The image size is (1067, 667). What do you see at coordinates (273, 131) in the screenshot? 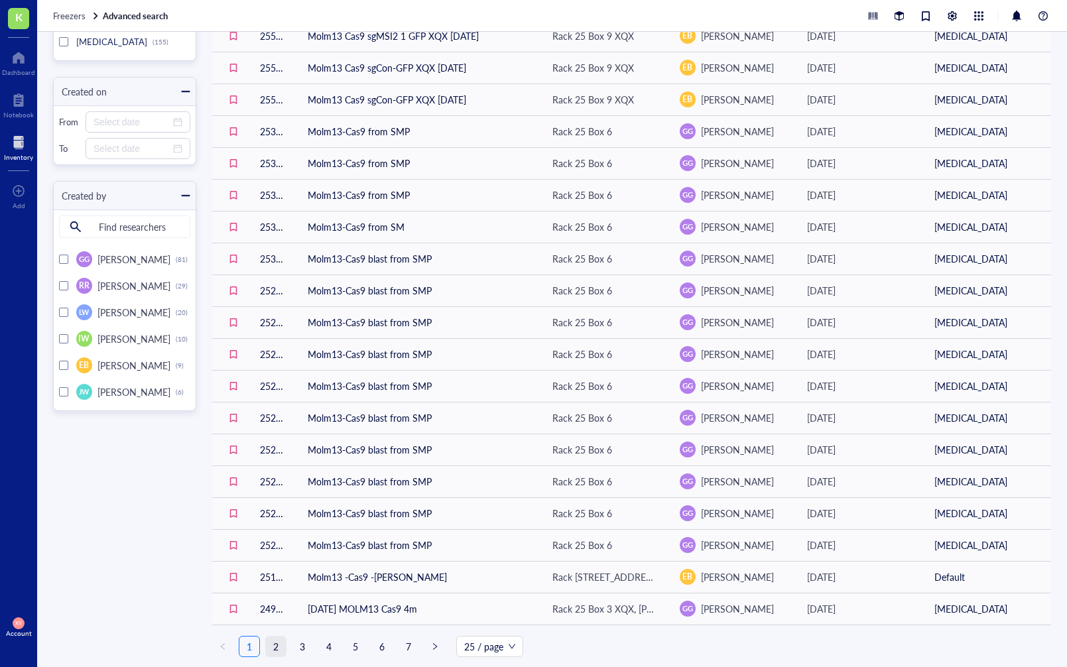
I see `td: 25367` at bounding box center [273, 131].